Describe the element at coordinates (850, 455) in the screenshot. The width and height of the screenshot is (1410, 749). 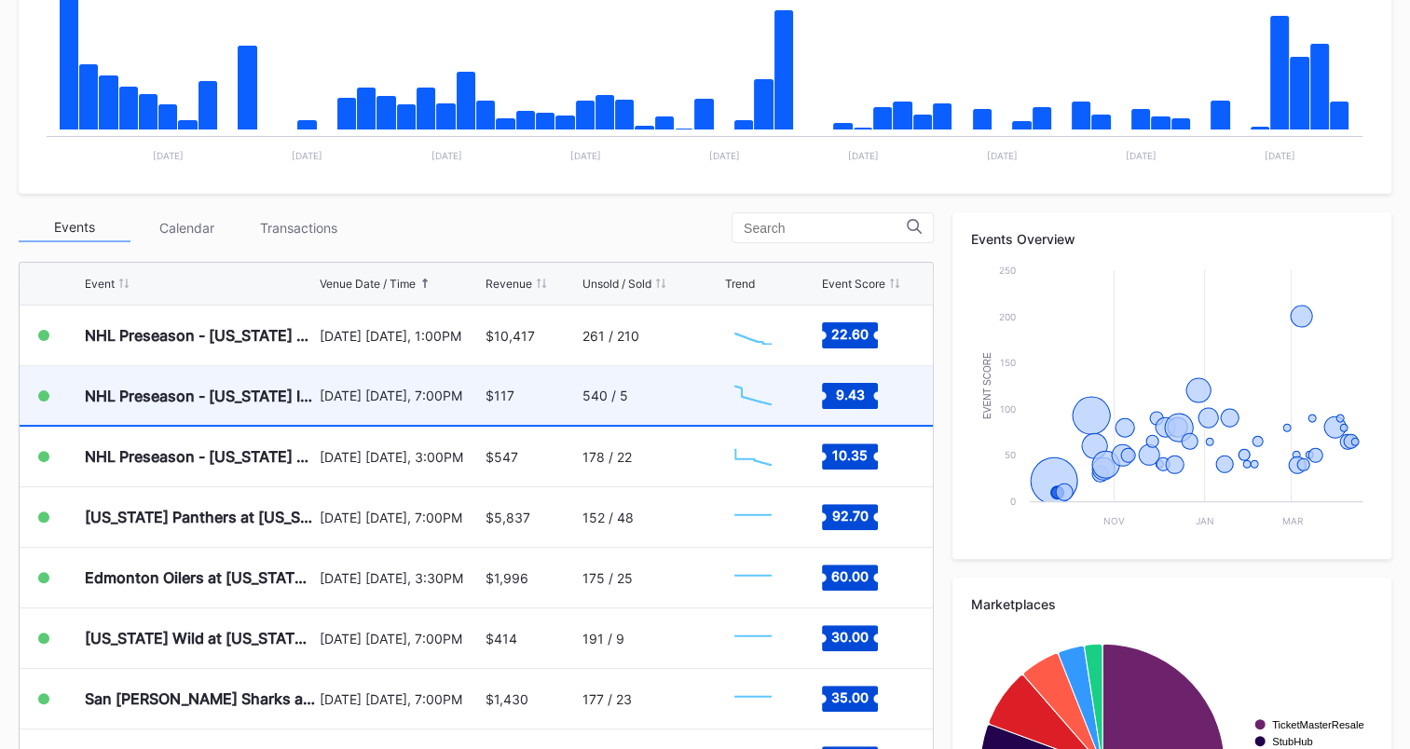
I see `text: 10.35` at that location.